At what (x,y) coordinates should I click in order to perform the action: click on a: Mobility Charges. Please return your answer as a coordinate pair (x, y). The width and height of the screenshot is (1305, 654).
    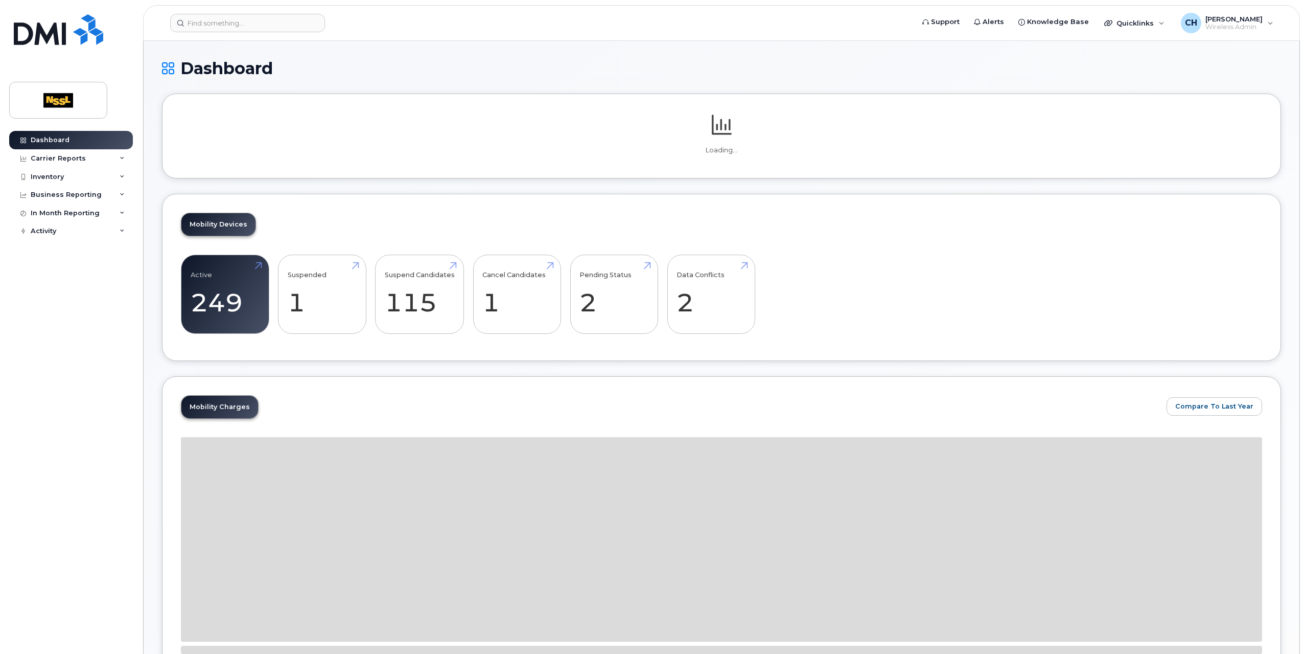
    Looking at the image, I should click on (220, 407).